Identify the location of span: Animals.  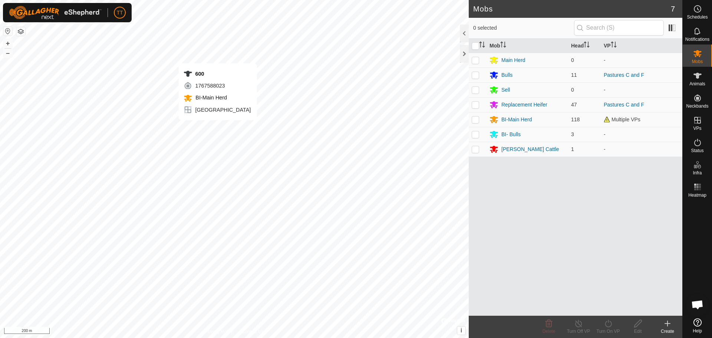
(697, 84).